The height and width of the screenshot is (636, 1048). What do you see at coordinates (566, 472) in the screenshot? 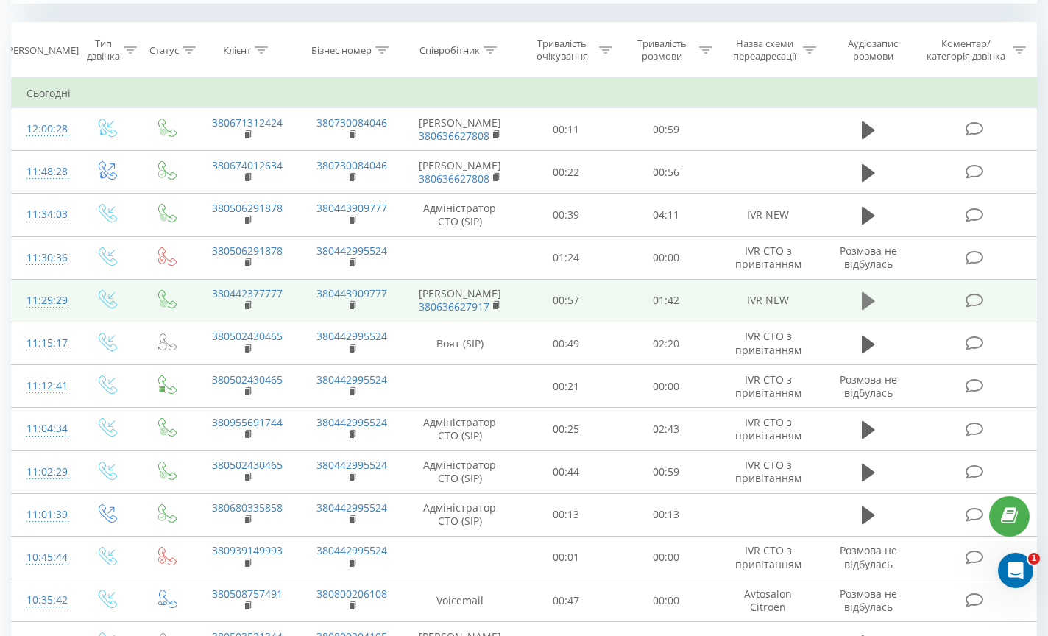
I see `td: 00:44` at bounding box center [566, 472].